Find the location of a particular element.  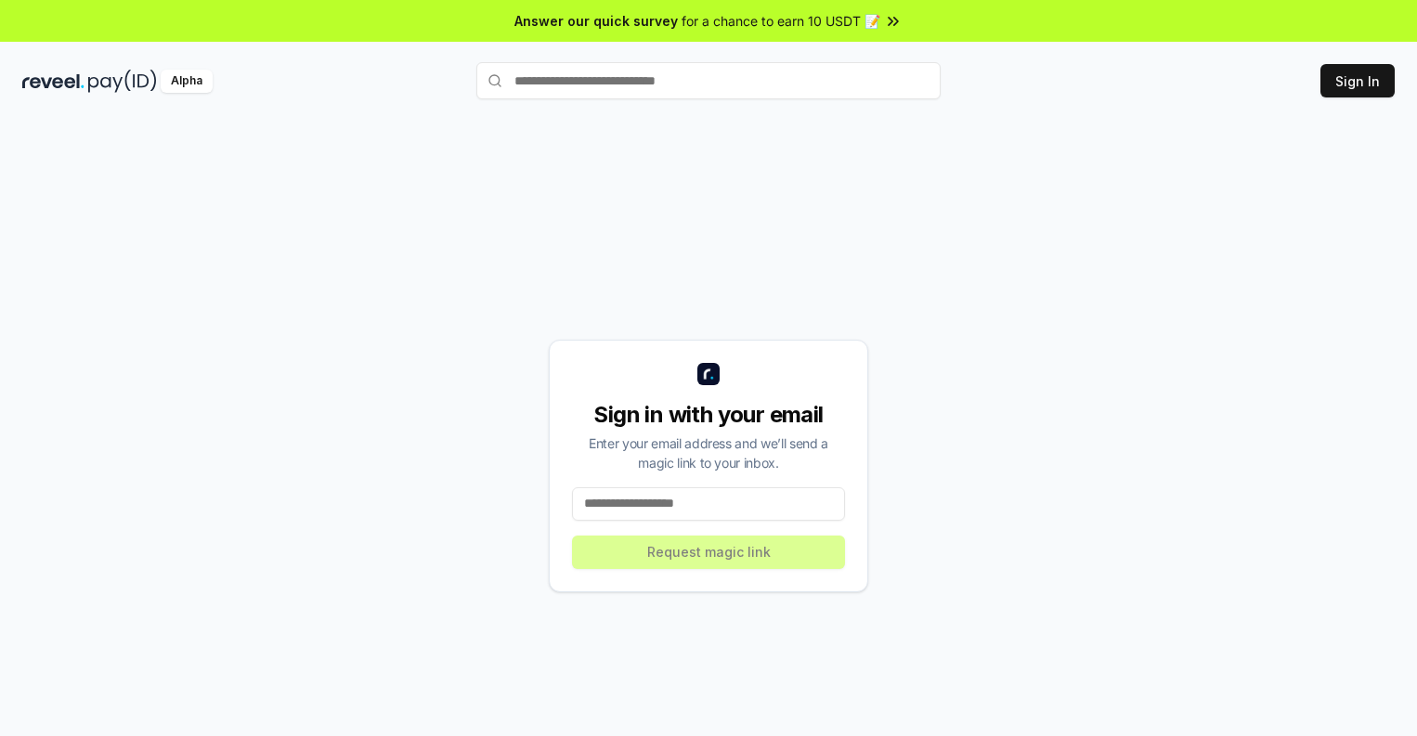

div: Sign in with your email is located at coordinates (708, 415).